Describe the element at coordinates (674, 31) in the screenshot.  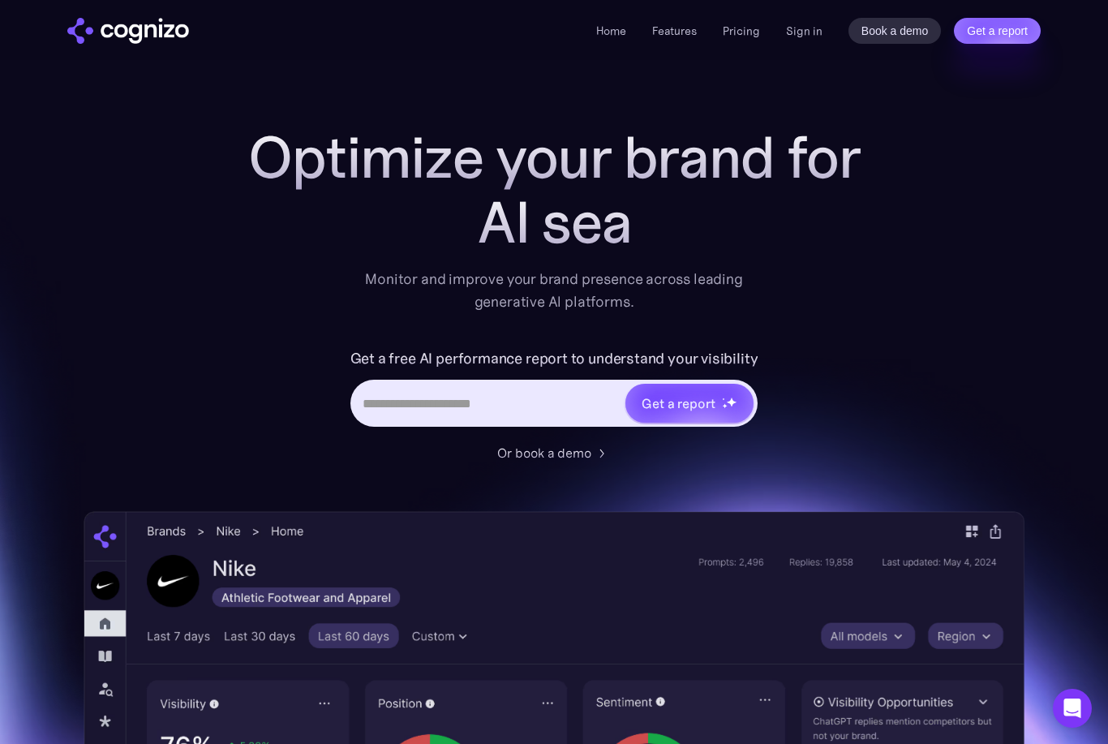
I see `a: Features` at that location.